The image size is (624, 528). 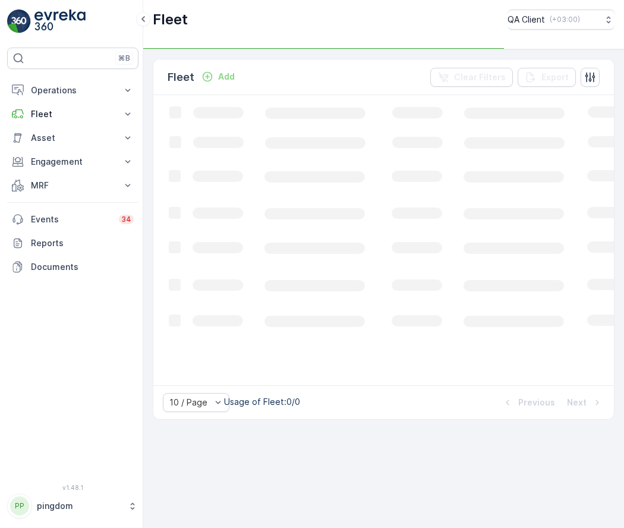 What do you see at coordinates (72, 162) in the screenshot?
I see `button: Engagement` at bounding box center [72, 162].